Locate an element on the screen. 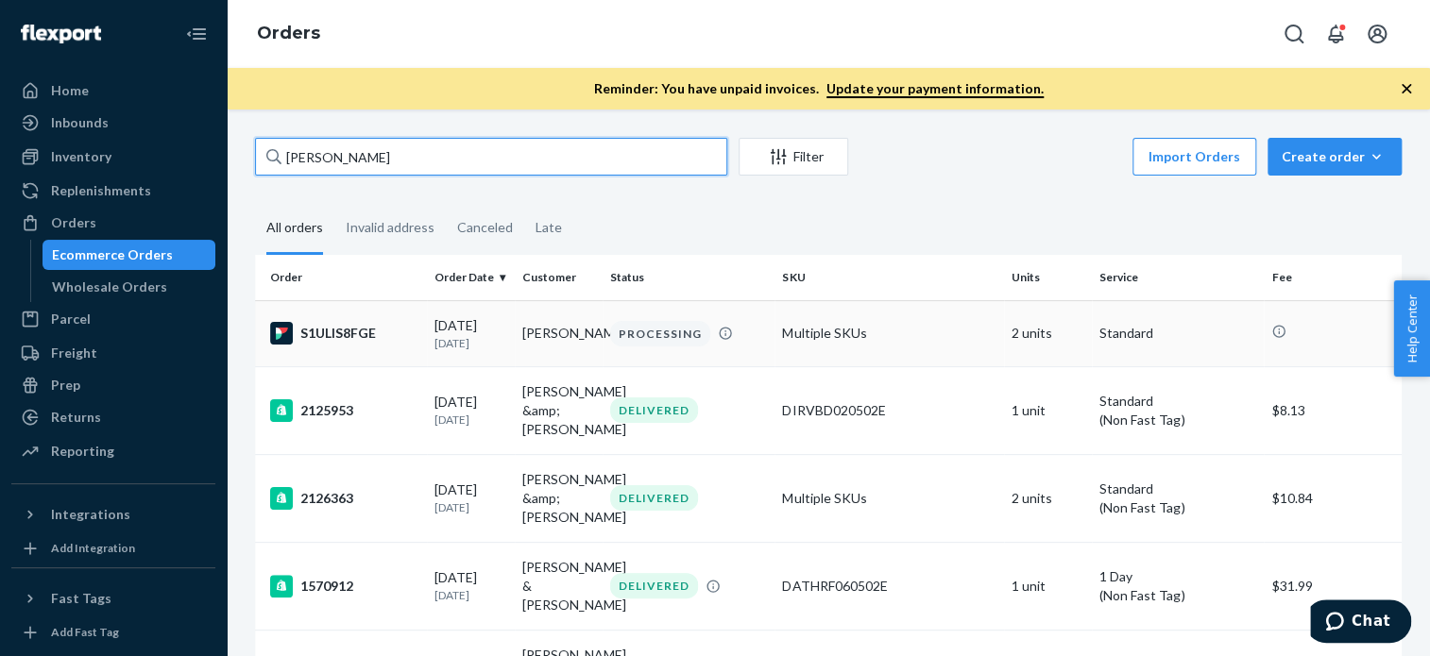 This screenshot has width=1430, height=656. td: $8.13 is located at coordinates (1332, 410).